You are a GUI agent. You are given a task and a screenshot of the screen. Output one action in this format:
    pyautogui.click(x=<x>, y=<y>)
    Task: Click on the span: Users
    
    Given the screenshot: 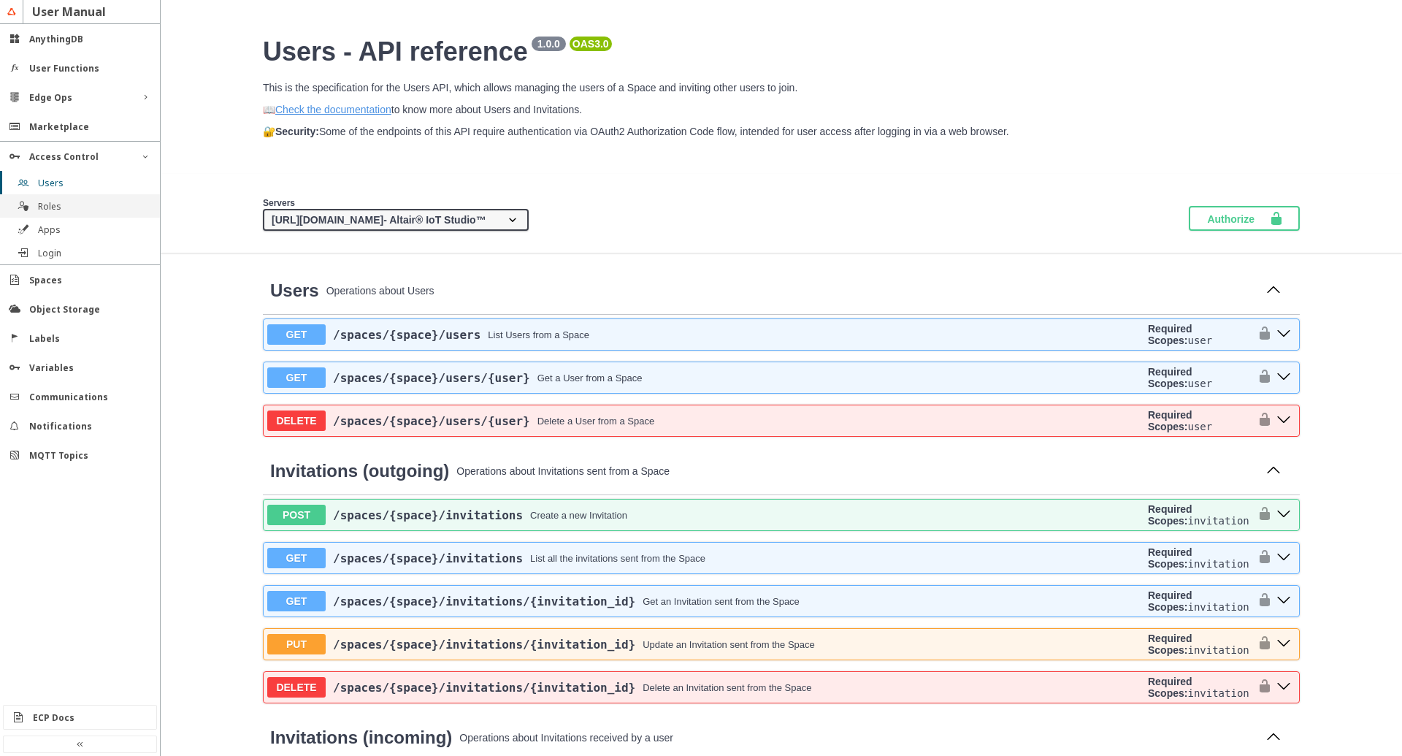 What is the action you would take?
    pyautogui.click(x=294, y=290)
    